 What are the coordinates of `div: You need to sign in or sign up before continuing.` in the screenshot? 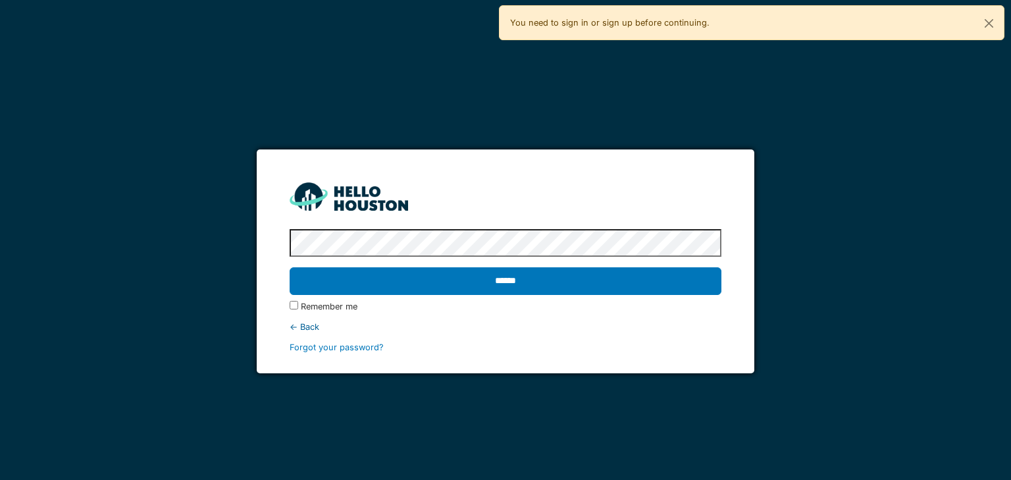 It's located at (751, 22).